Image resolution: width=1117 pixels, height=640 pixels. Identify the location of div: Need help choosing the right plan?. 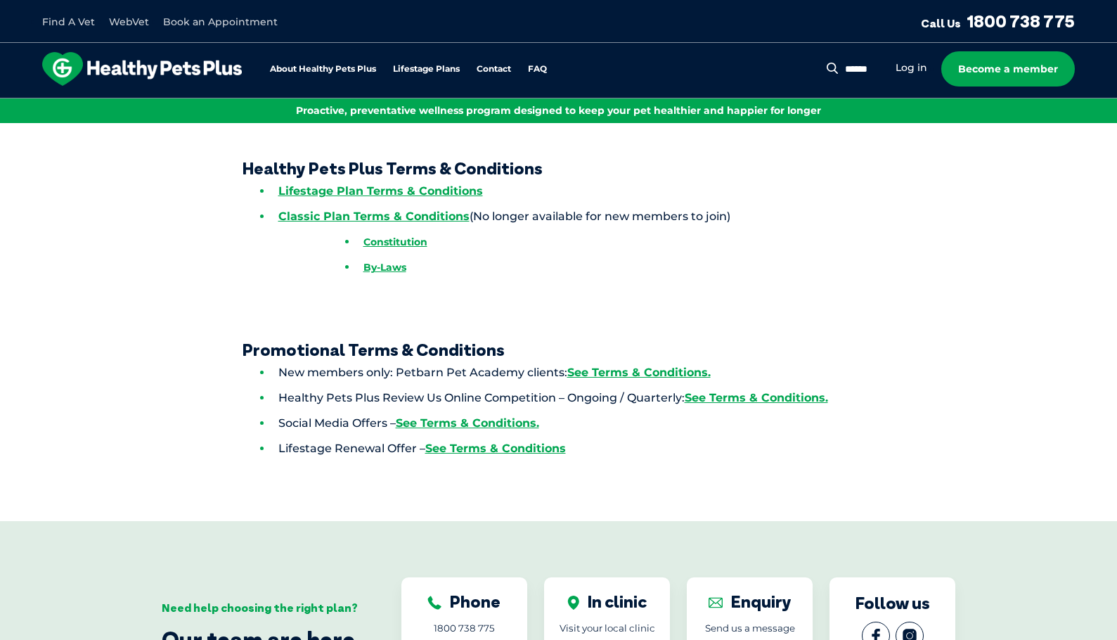
(260, 608).